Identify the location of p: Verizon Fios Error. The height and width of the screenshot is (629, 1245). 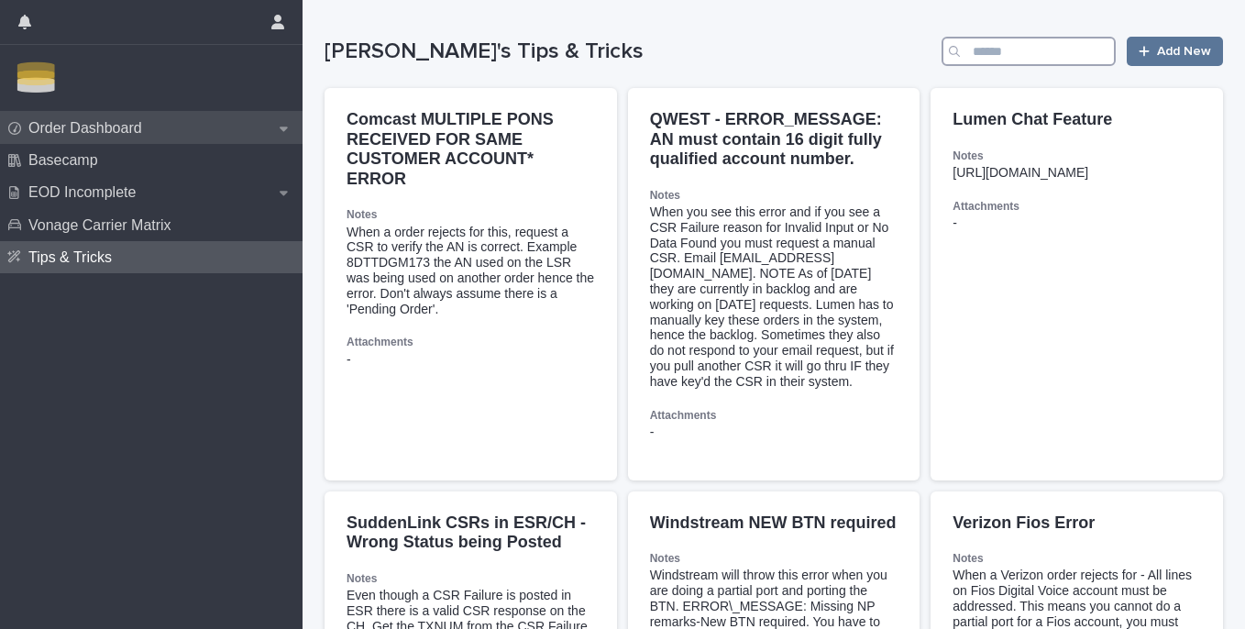
(1076, 523).